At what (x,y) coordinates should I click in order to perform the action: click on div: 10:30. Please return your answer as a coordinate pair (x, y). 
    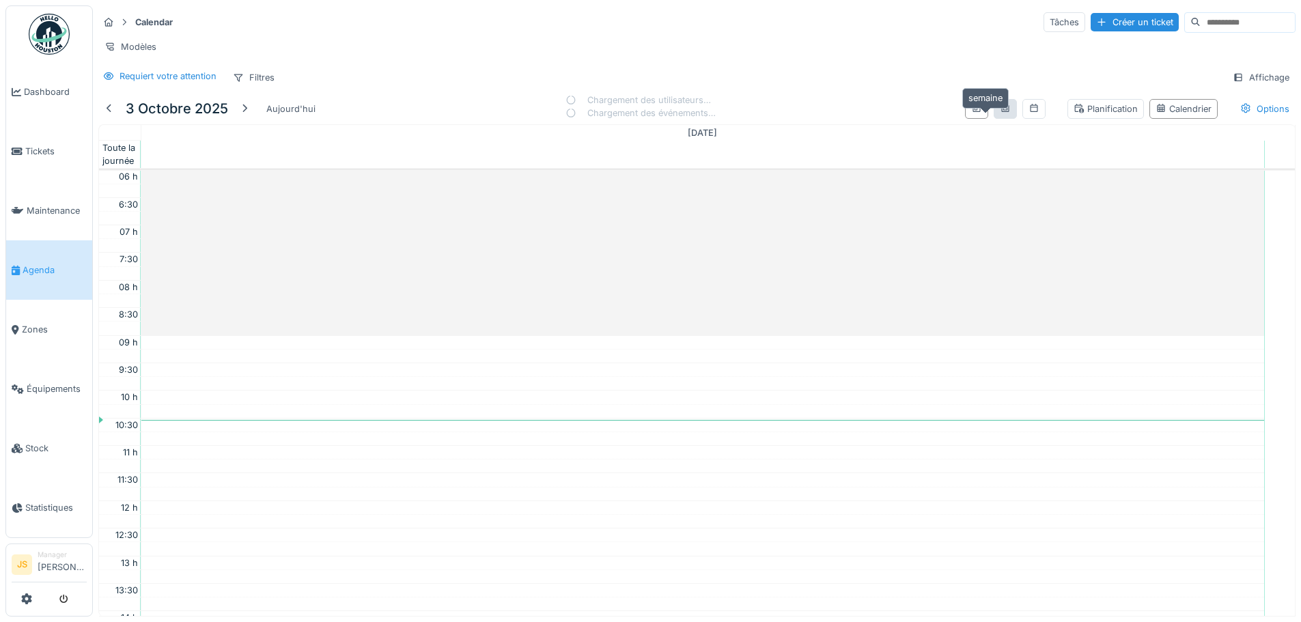
    Looking at the image, I should click on (126, 425).